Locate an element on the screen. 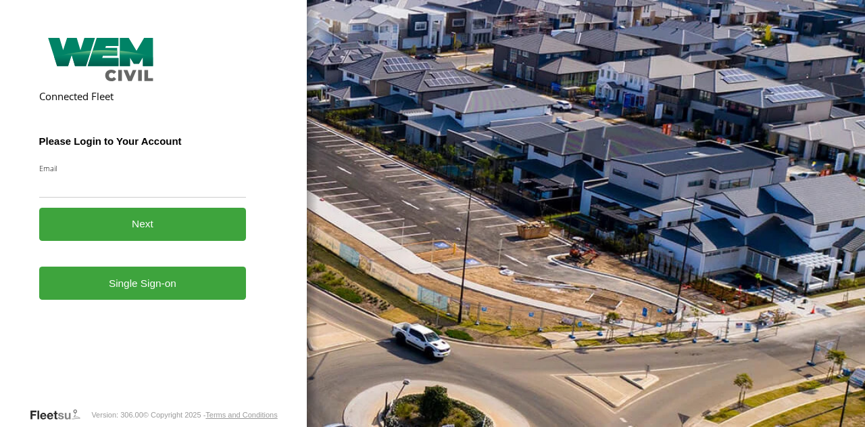 Image resolution: width=865 pixels, height=427 pixels. a: Terms and Conditions is located at coordinates (241, 414).